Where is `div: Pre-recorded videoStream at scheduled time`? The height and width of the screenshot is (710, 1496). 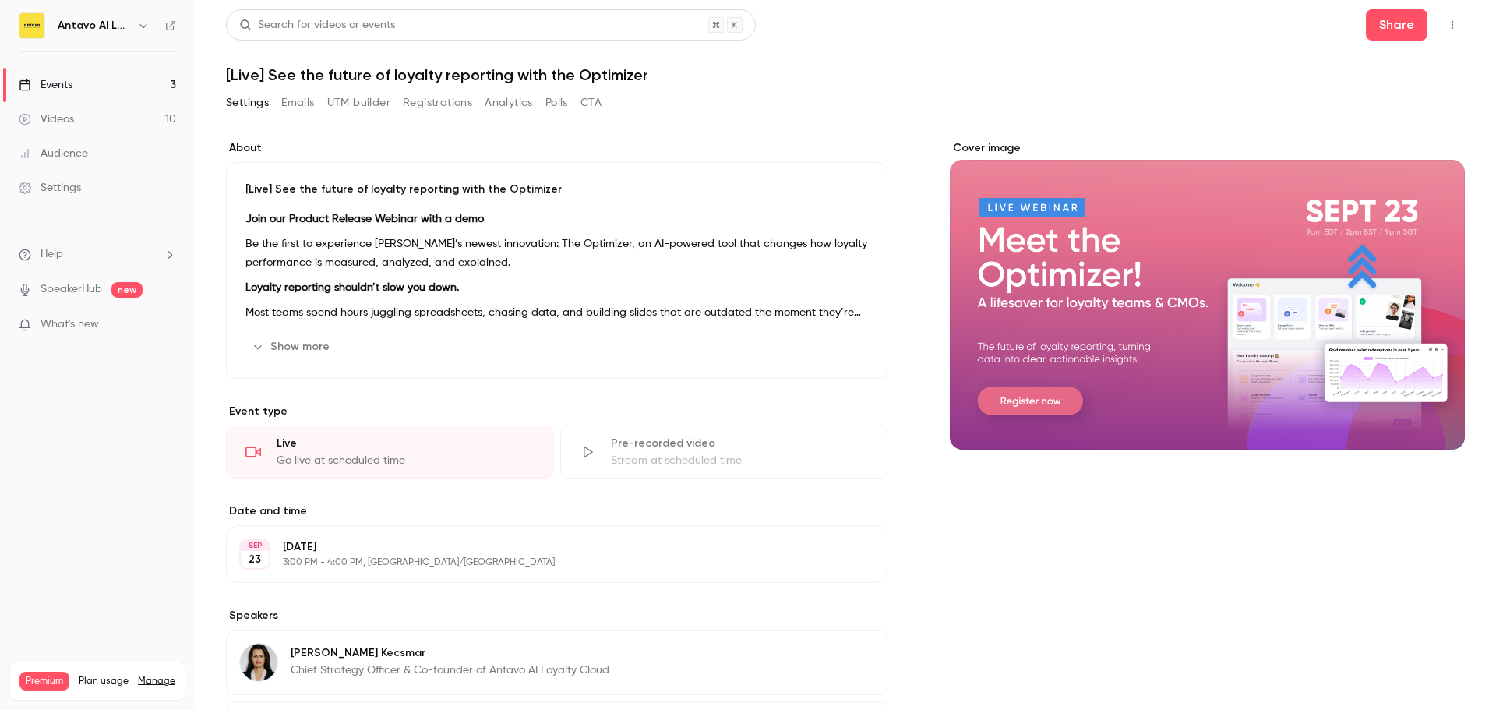 div: Pre-recorded videoStream at scheduled time is located at coordinates (724, 452).